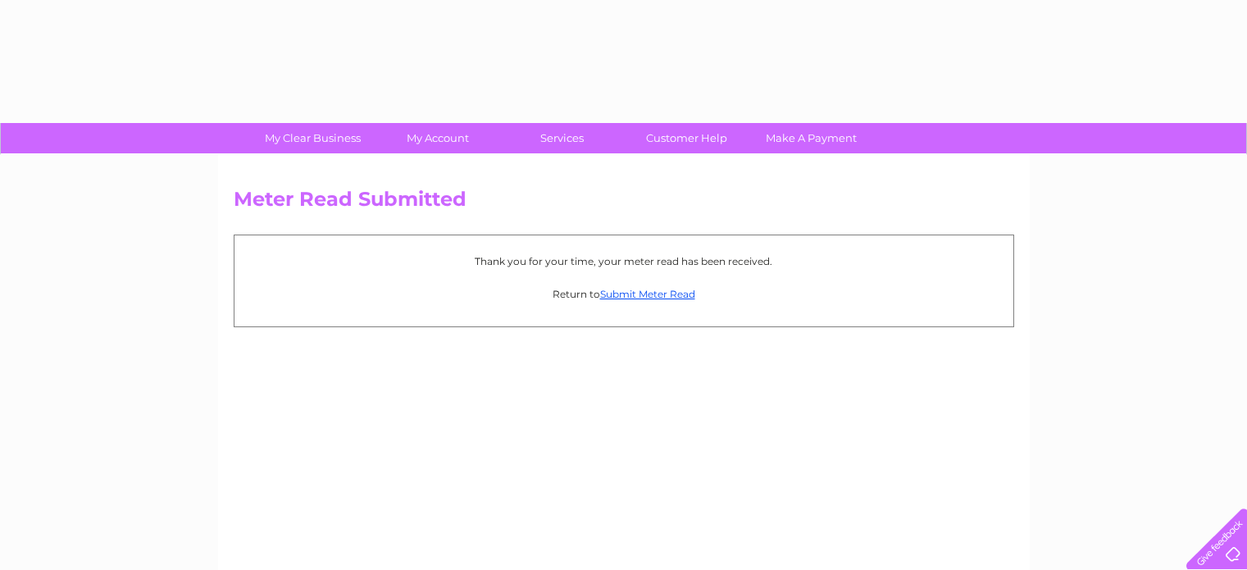 The height and width of the screenshot is (570, 1247). Describe the element at coordinates (624, 294) in the screenshot. I see `p: Return to` at that location.